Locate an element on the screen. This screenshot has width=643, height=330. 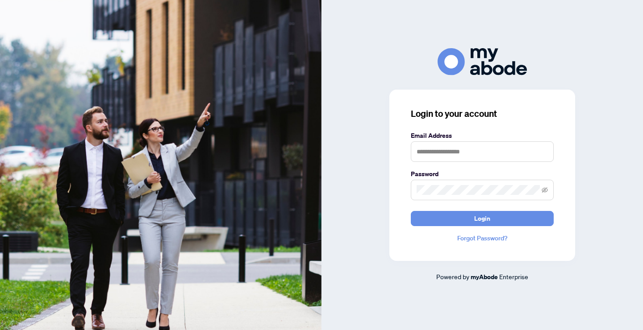
span: Login is located at coordinates (482, 219).